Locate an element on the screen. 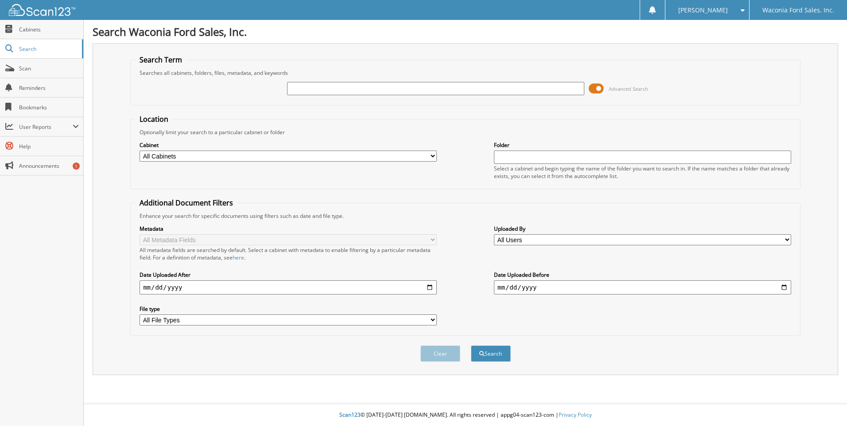 This screenshot has height=426, width=847. span: Waconia Ford Sales, Inc. is located at coordinates (799, 10).